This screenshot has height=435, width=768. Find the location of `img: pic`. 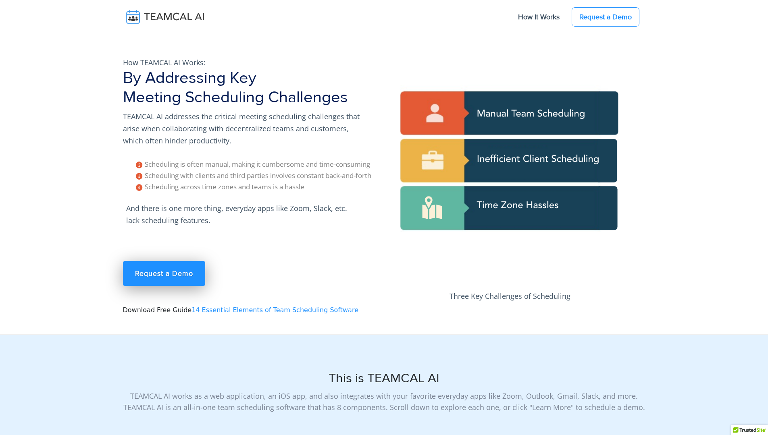

img: pic is located at coordinates (510, 169).